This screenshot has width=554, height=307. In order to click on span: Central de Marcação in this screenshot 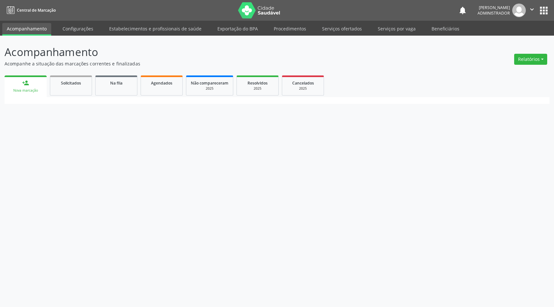, I will do `click(36, 10)`.